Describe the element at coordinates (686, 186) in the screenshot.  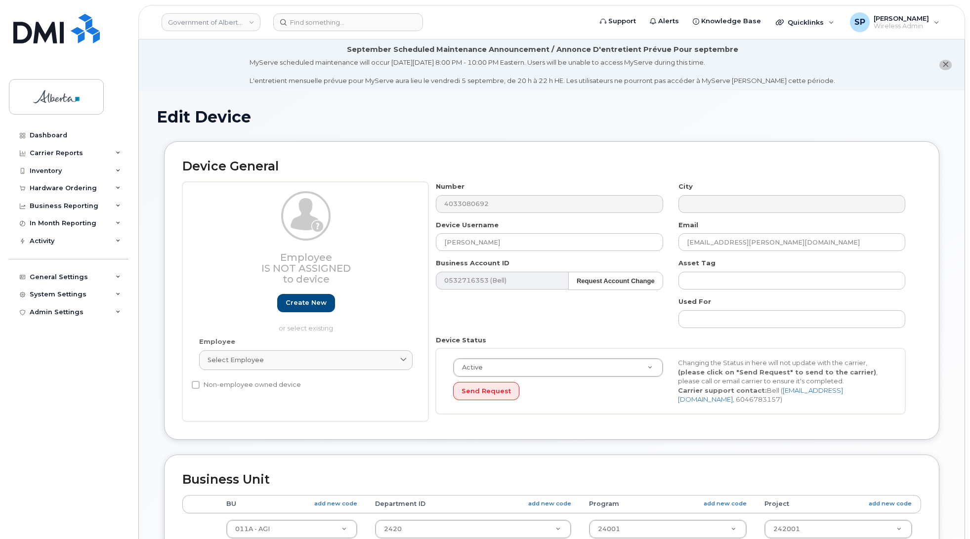
I see `label: City` at that location.